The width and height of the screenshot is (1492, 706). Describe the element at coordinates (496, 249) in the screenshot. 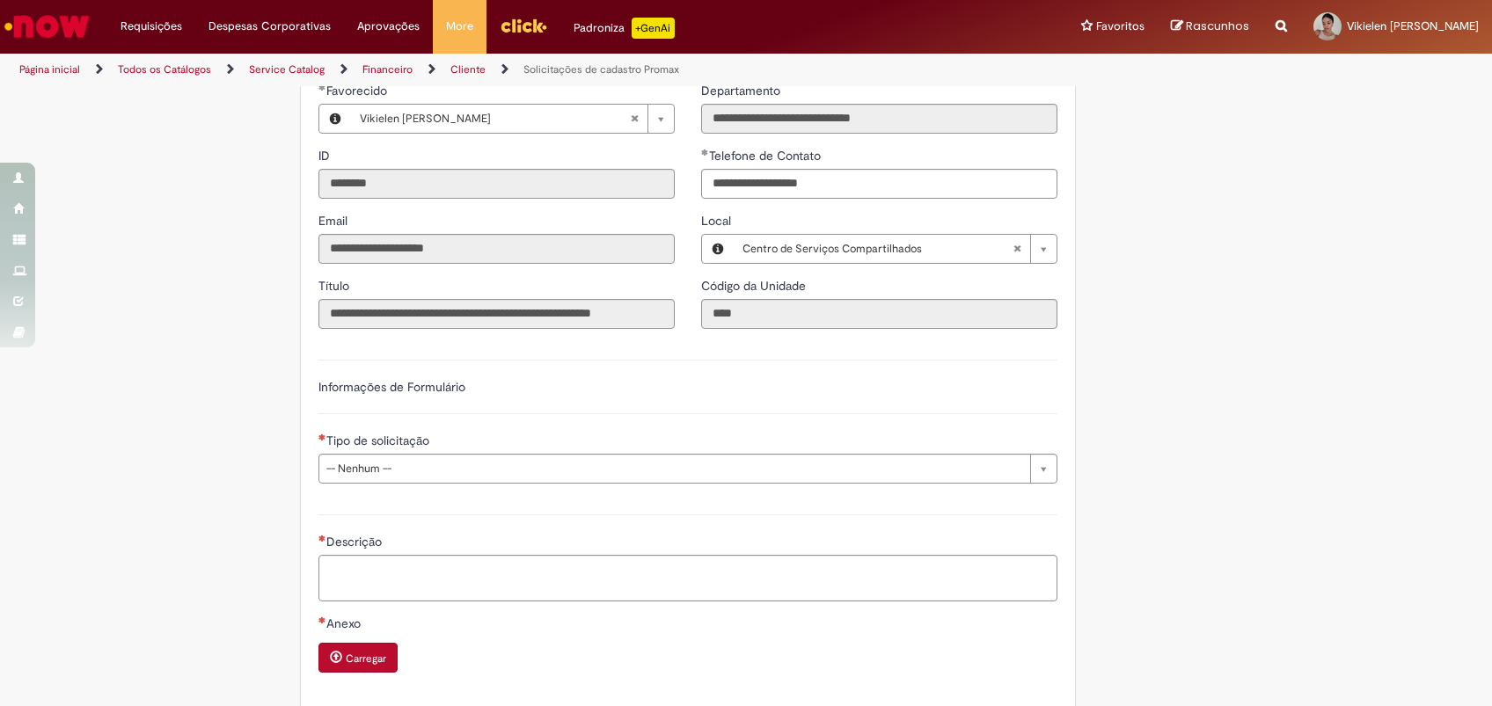

I see `input: Email` at that location.